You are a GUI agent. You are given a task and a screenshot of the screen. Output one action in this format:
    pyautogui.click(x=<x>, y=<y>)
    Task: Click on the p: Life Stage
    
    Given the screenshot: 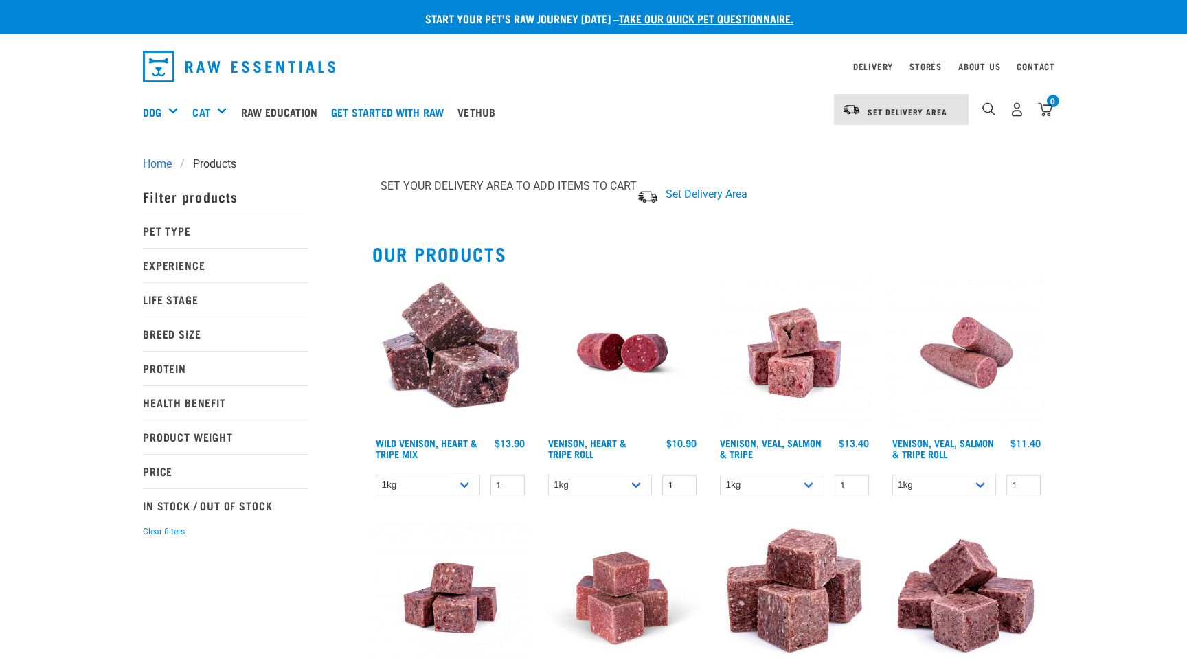 What is the action you would take?
    pyautogui.click(x=225, y=299)
    